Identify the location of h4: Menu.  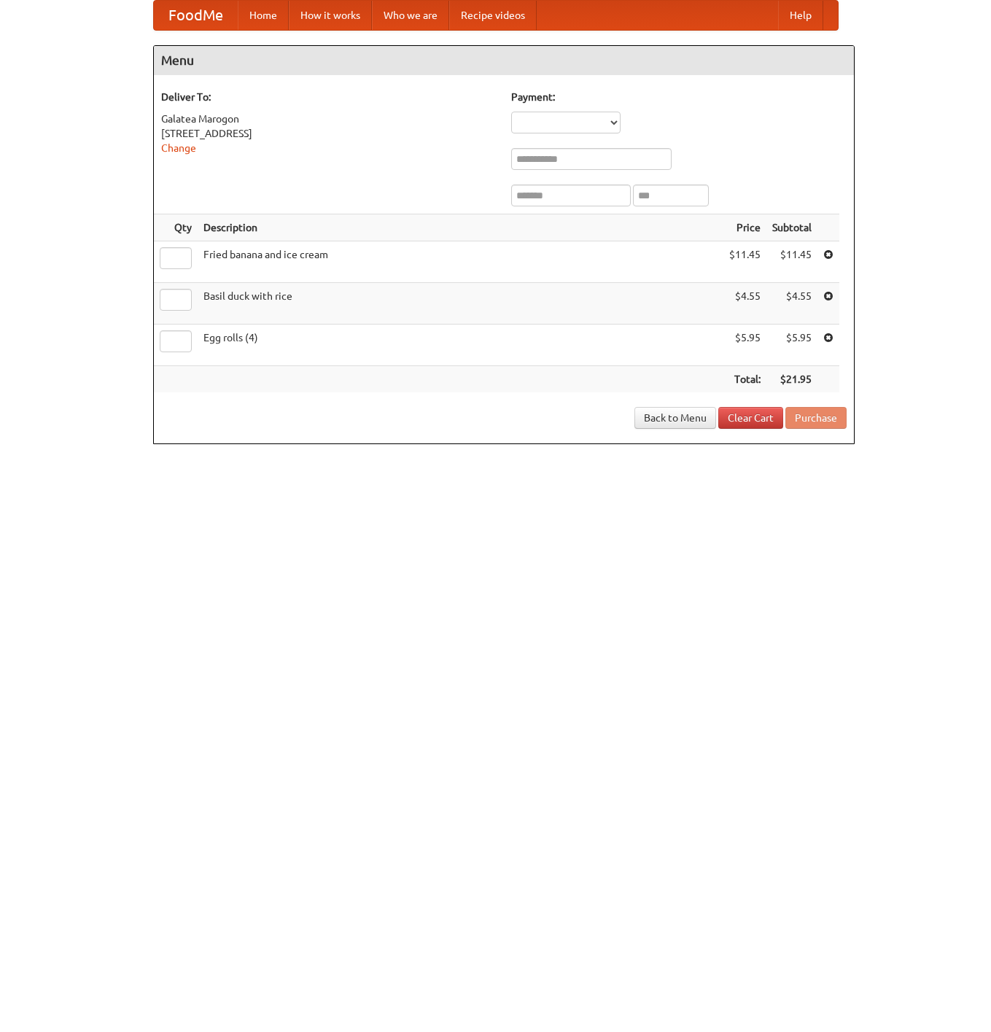
(504, 61).